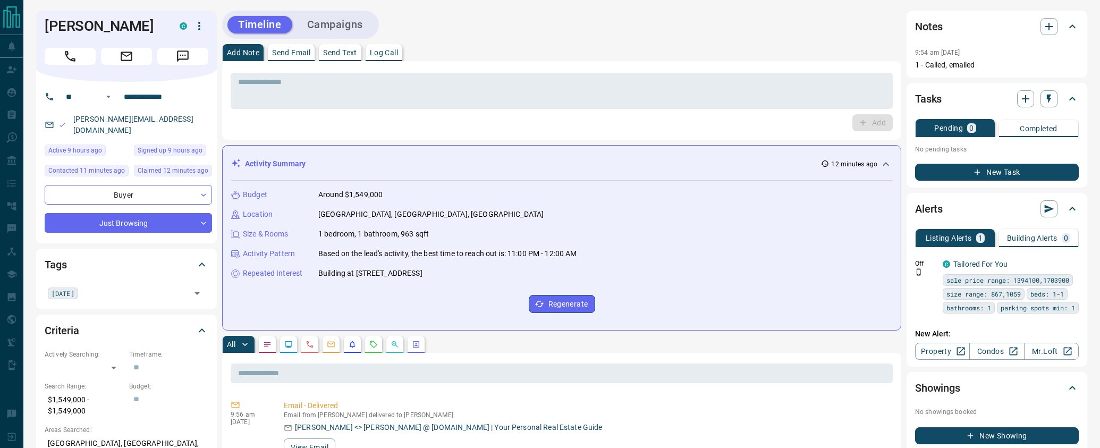 The image size is (1100, 448). What do you see at coordinates (942, 351) in the screenshot?
I see `a: Property` at bounding box center [942, 351].